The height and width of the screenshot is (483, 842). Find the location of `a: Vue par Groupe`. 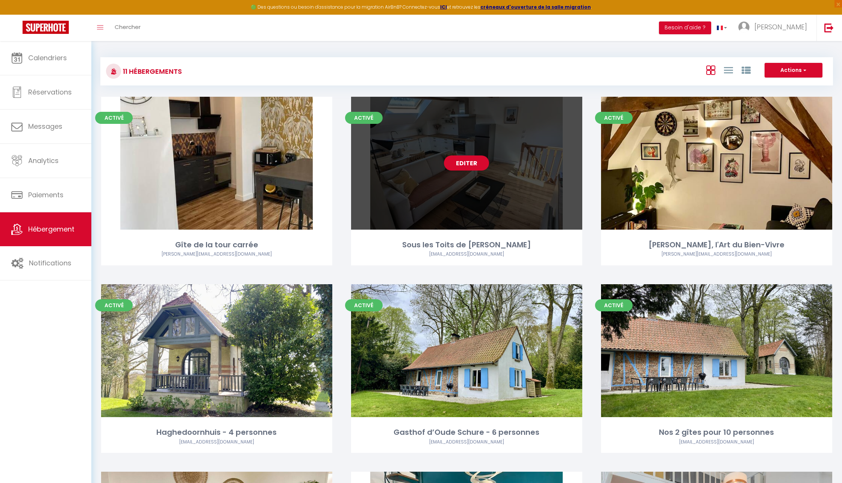

a: Vue par Groupe is located at coordinates (747, 70).